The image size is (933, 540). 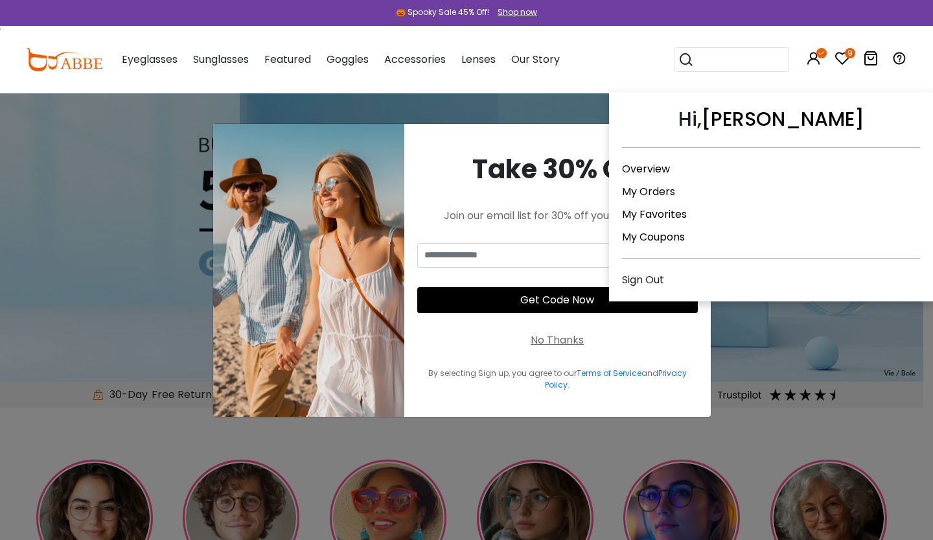 I want to click on div: Hi,, so click(x=771, y=126).